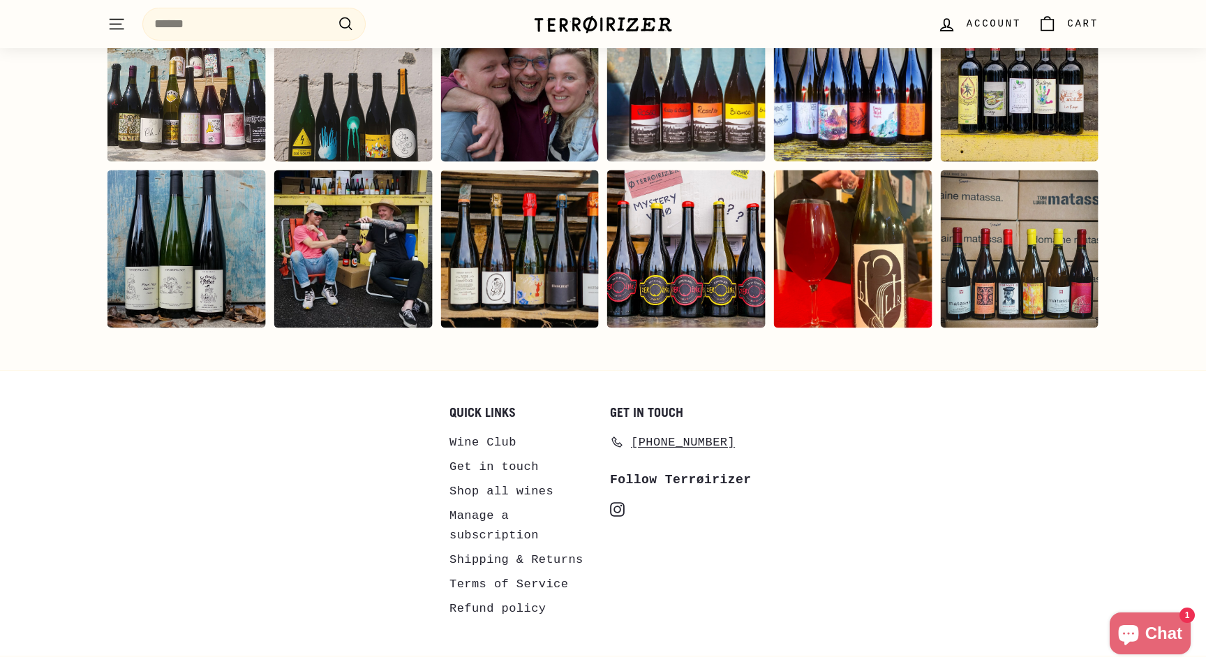 Image resolution: width=1206 pixels, height=669 pixels. I want to click on div: Follow Terrøirizer, so click(683, 480).